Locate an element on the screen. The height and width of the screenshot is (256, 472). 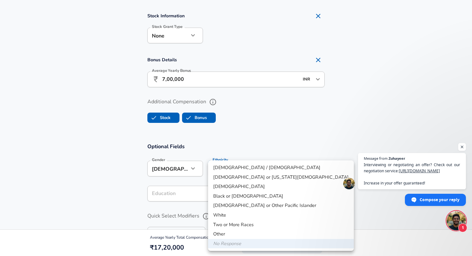
span: Zuhayeer is located at coordinates (397, 158).